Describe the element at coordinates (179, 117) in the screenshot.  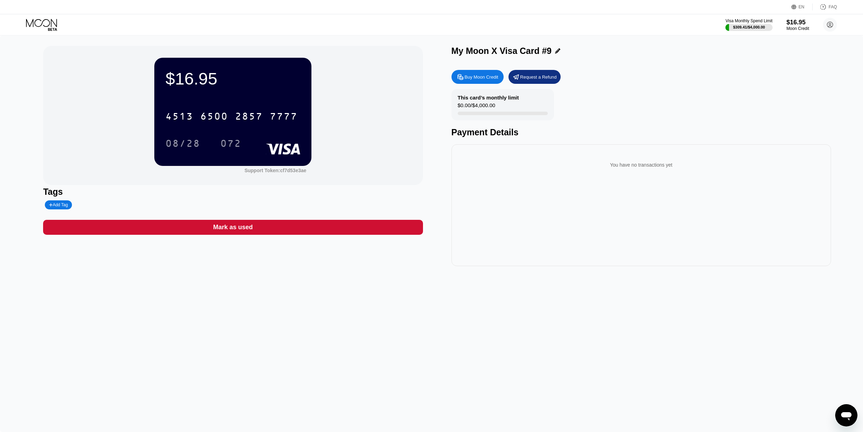
I see `div: 4513` at that location.